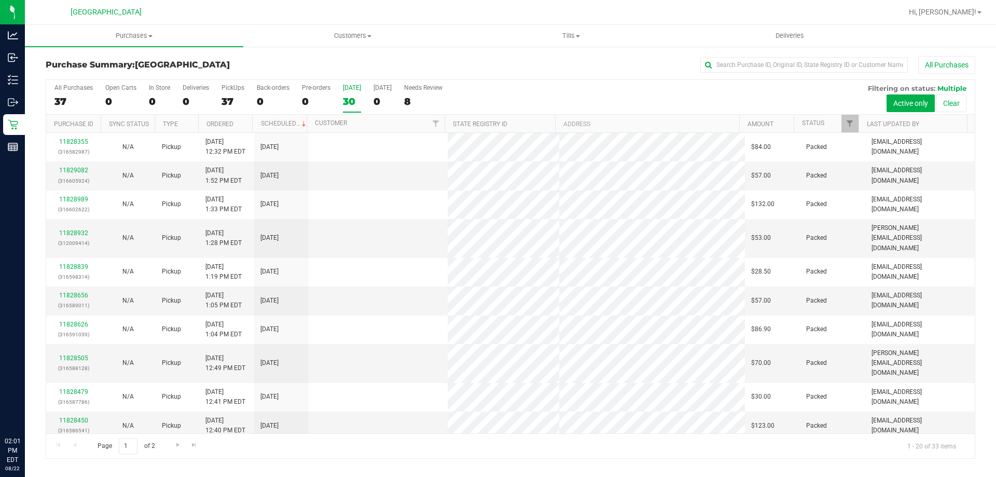 The height and width of the screenshot is (477, 996). What do you see at coordinates (804, 65) in the screenshot?
I see `input: Search Purchase ID, Original ID, State Registry ID or Customer Name...` at bounding box center [804, 65].